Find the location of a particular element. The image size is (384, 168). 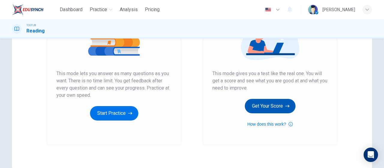

button: How does this work? is located at coordinates (270, 124).